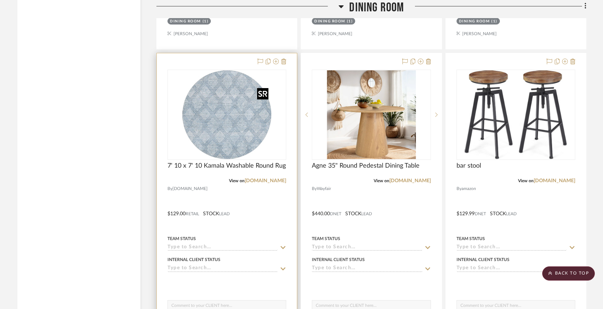 The width and height of the screenshot is (603, 309). Describe the element at coordinates (468, 189) in the screenshot. I see `span: amazon` at that location.